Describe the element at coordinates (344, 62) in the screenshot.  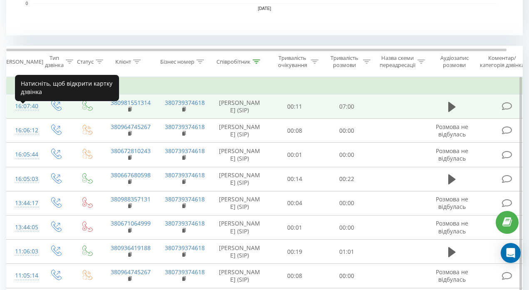
I see `div: Тривалість розмови` at that location.